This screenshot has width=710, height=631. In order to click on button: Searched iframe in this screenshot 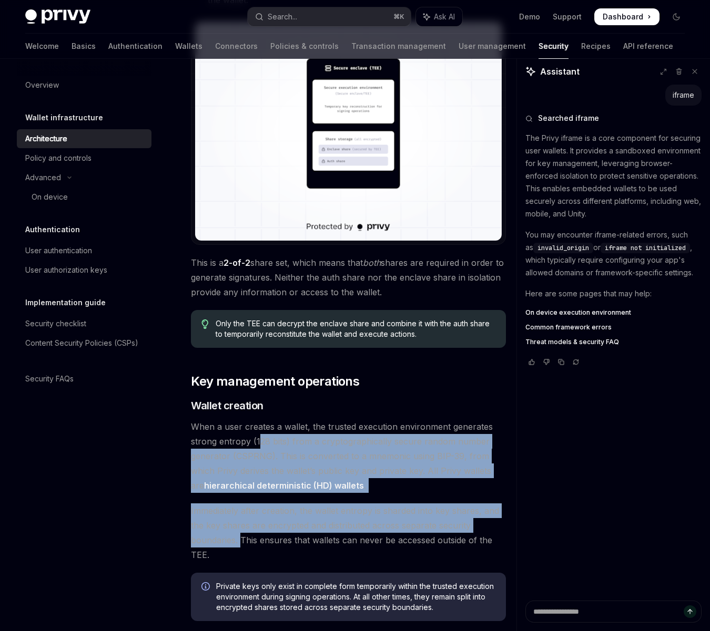, I will do `click(613, 118)`.